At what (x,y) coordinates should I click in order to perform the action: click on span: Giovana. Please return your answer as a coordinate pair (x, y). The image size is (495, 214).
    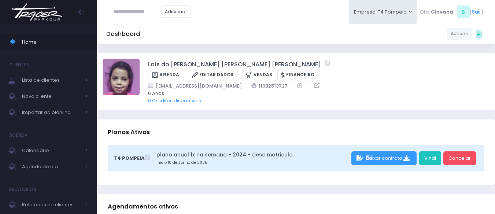
    Looking at the image, I should click on (441, 12).